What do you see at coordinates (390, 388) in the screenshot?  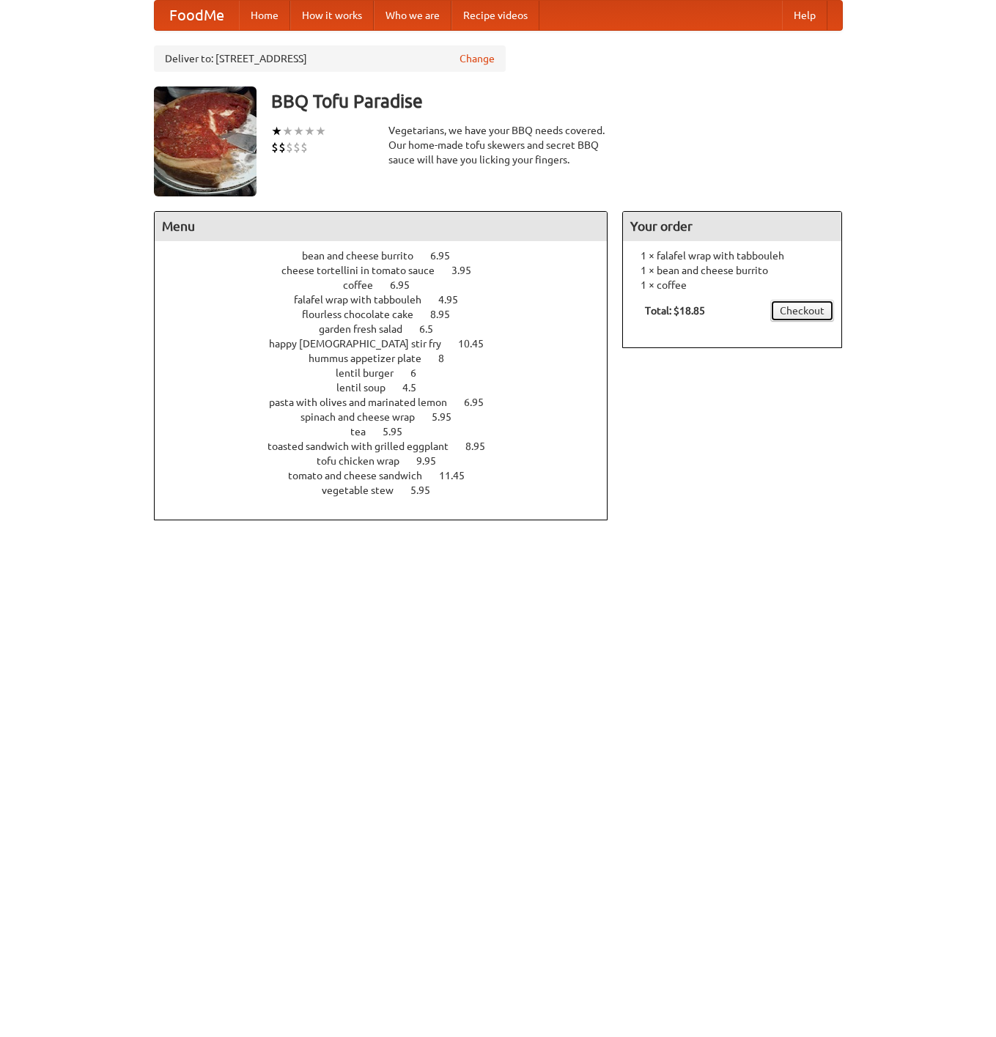 I see `a: lentil soup 4.5` at bounding box center [390, 388].